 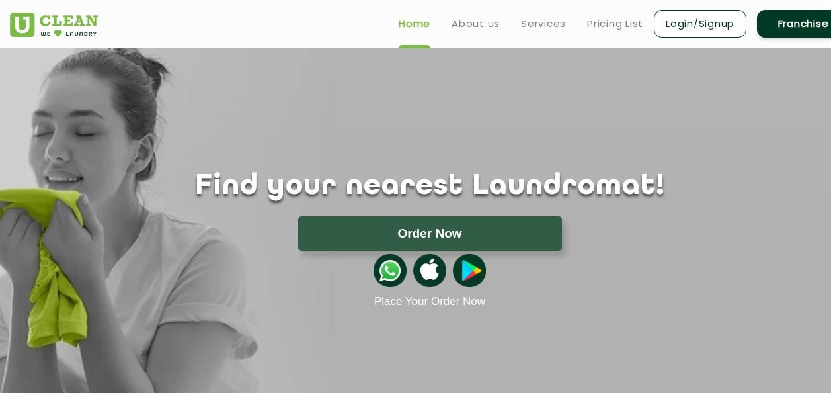 I want to click on a: Pricing List, so click(x=615, y=24).